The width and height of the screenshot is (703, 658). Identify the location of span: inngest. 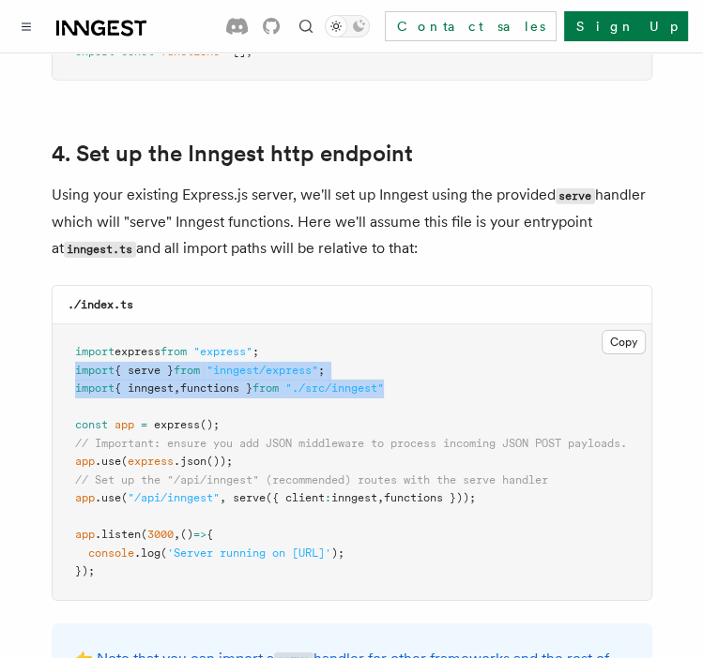
(354, 498).